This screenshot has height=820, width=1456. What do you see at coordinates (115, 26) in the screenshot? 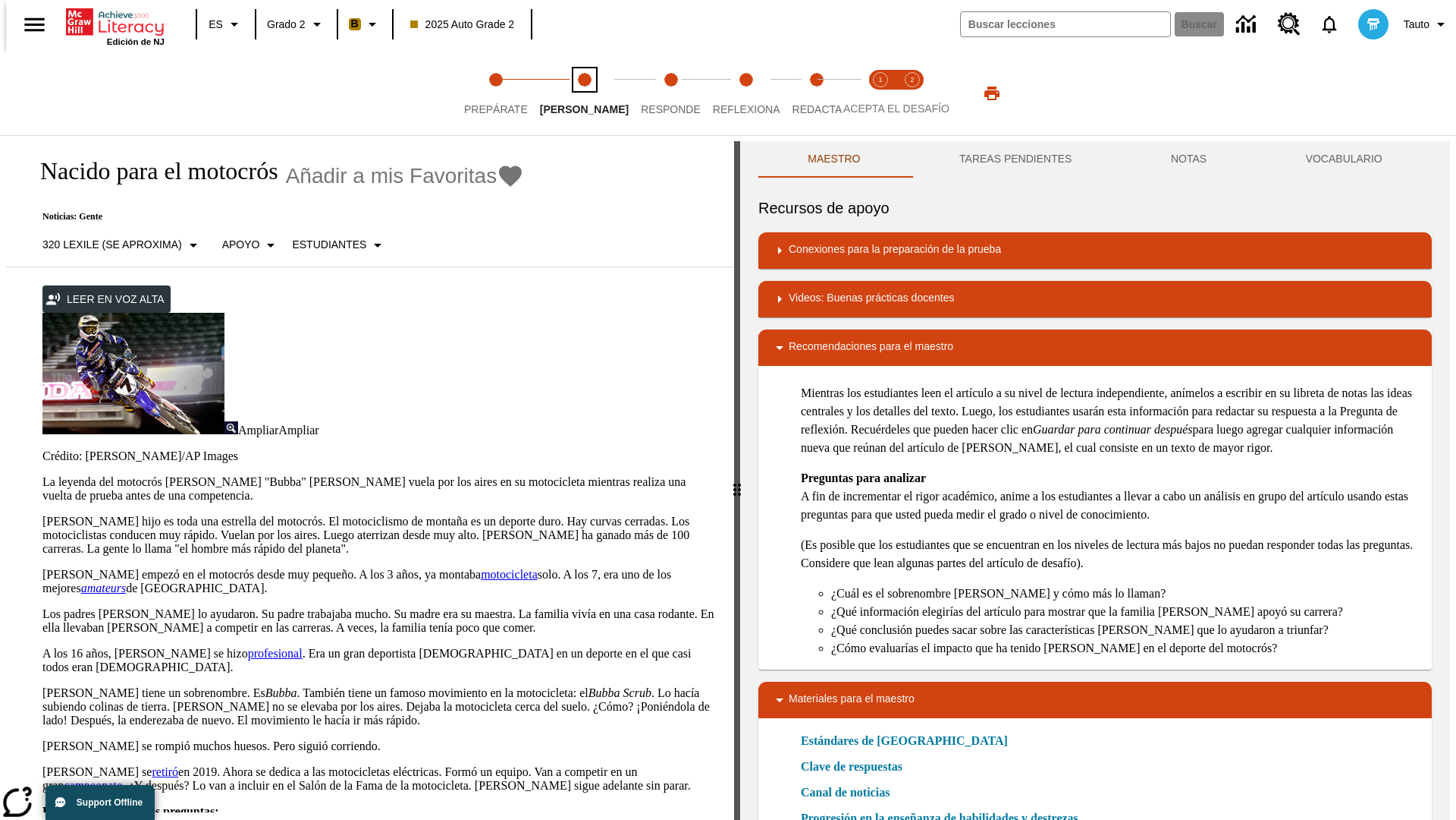
I see `div: Portada` at bounding box center [115, 26].